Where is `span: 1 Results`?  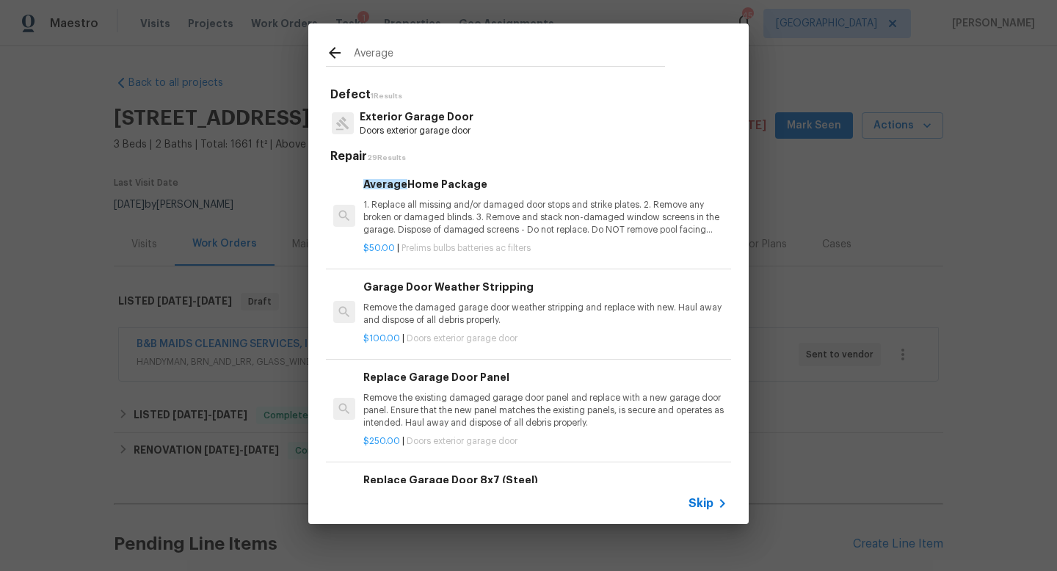
span: 1 Results is located at coordinates (386, 96).